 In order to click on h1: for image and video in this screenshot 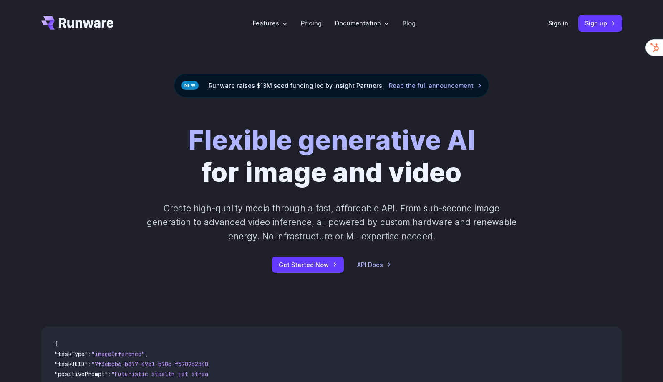, I will do `click(332, 156)`.